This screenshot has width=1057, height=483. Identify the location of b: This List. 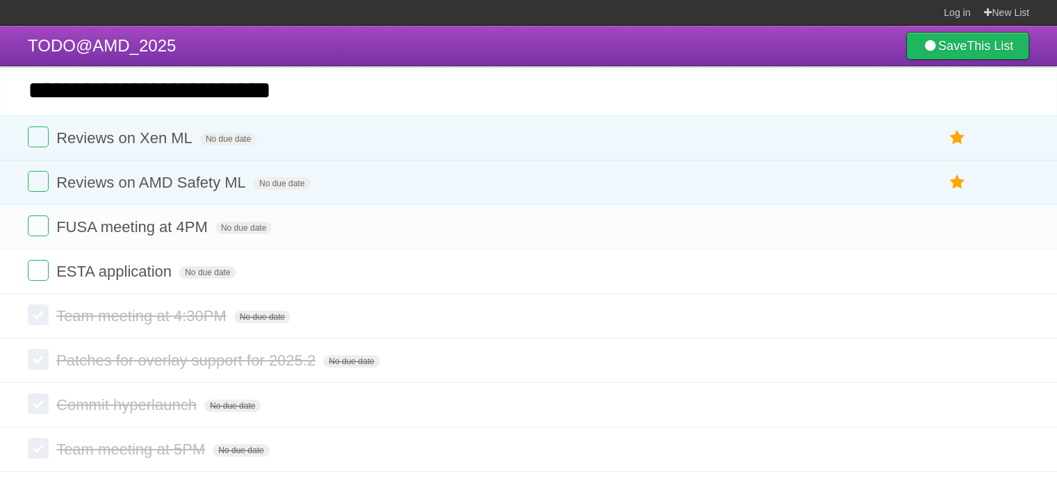
(990, 46).